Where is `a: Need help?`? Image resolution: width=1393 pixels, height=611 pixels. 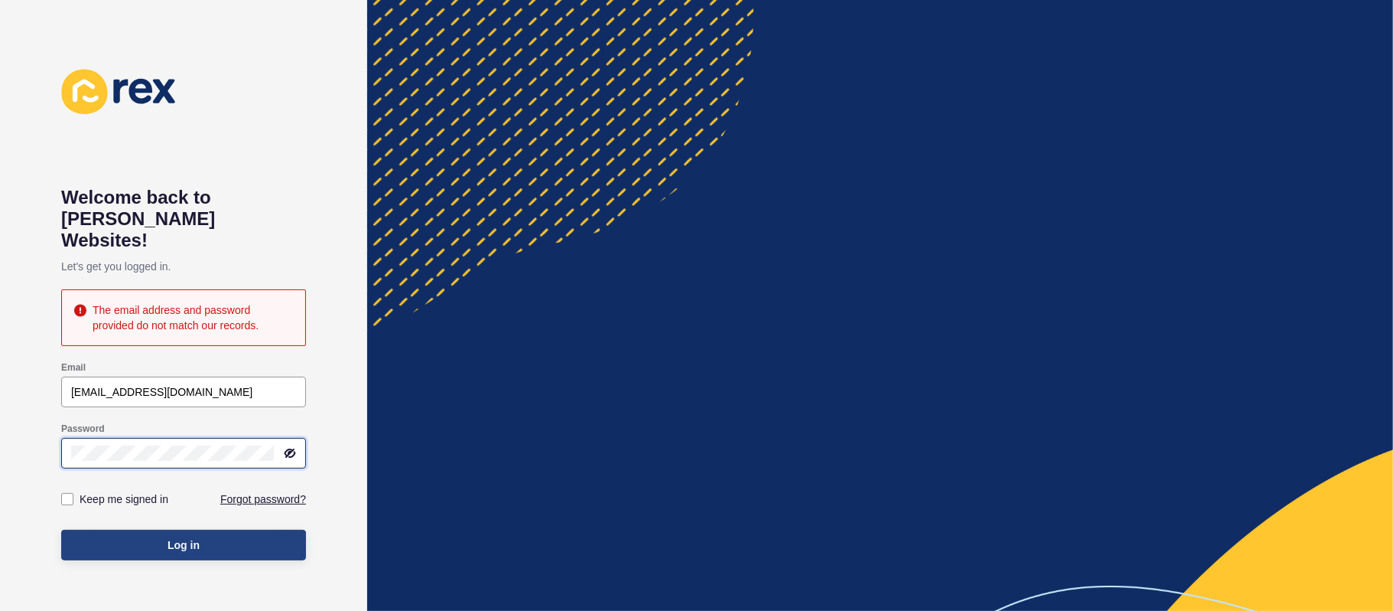
a: Need help? is located at coordinates (279, 534).